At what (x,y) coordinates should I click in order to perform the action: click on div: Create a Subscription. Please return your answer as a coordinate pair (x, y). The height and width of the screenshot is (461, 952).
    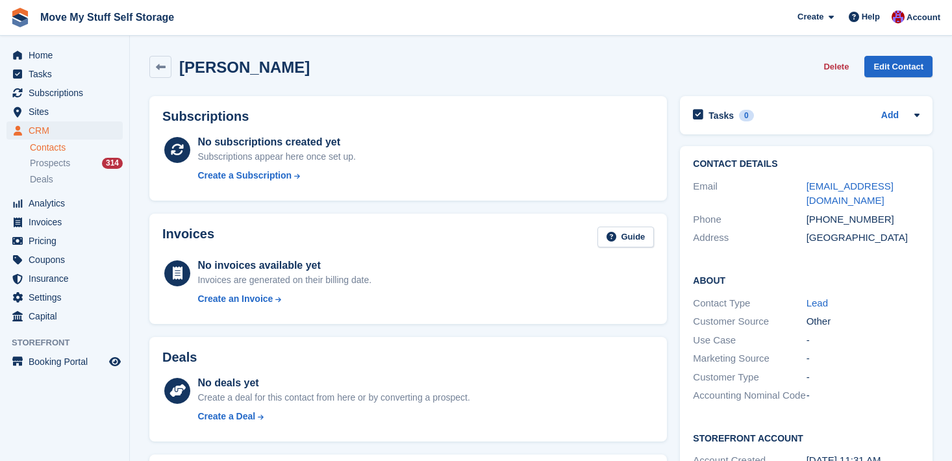
    Looking at the image, I should click on (244, 175).